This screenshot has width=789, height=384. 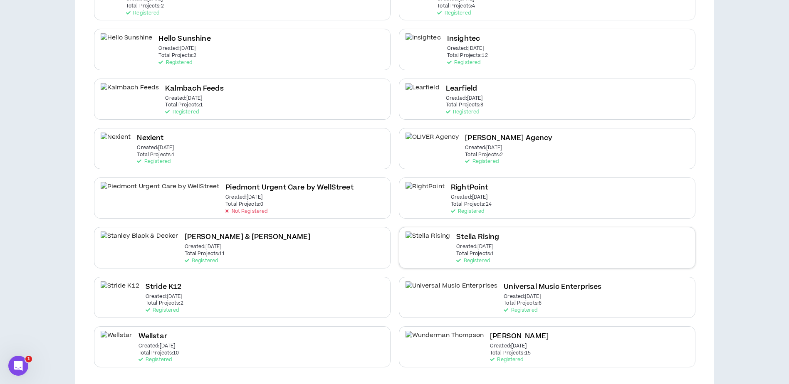 What do you see at coordinates (423, 42) in the screenshot?
I see `img: Insightec` at bounding box center [423, 42].